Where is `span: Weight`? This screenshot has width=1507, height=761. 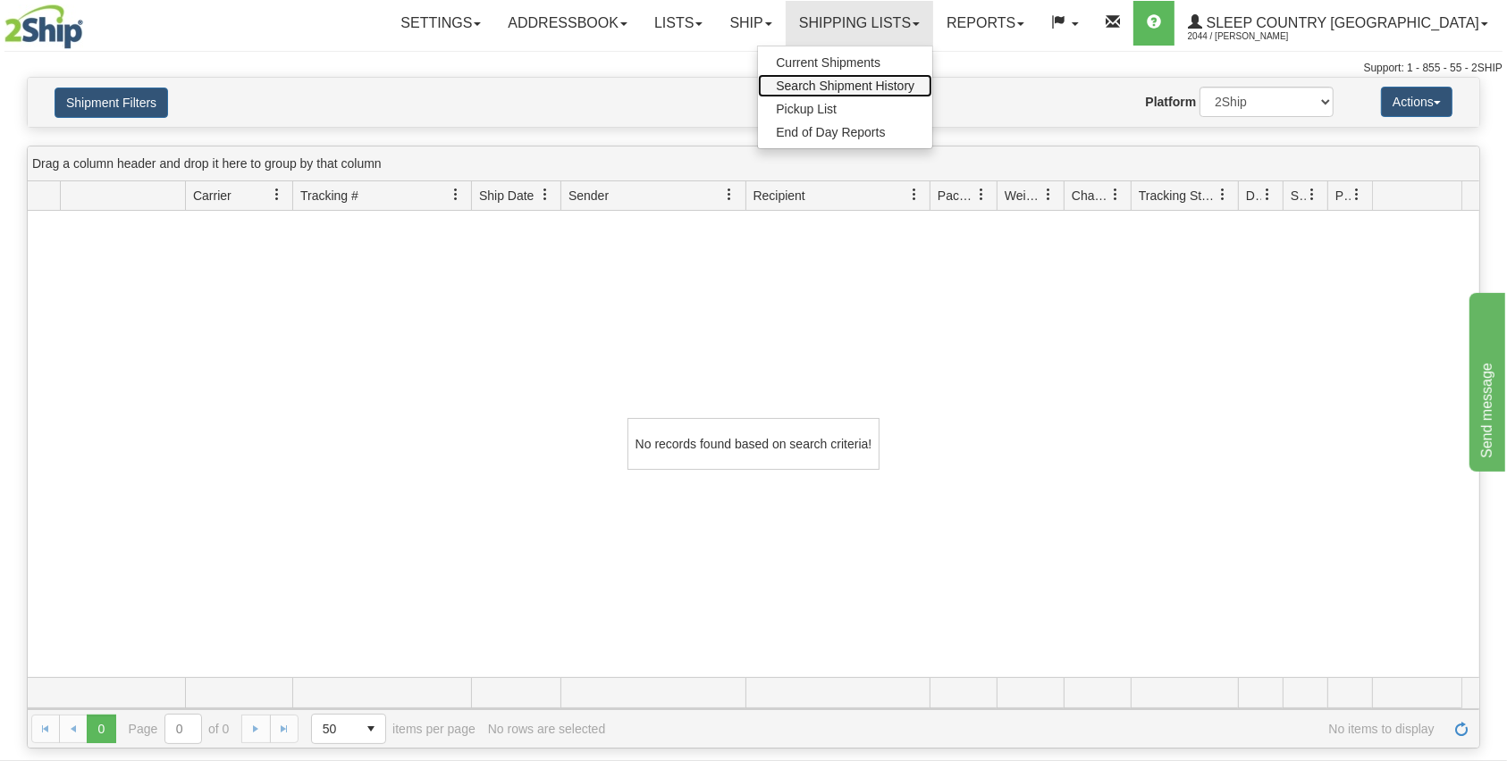
span: Weight is located at coordinates (1023, 196).